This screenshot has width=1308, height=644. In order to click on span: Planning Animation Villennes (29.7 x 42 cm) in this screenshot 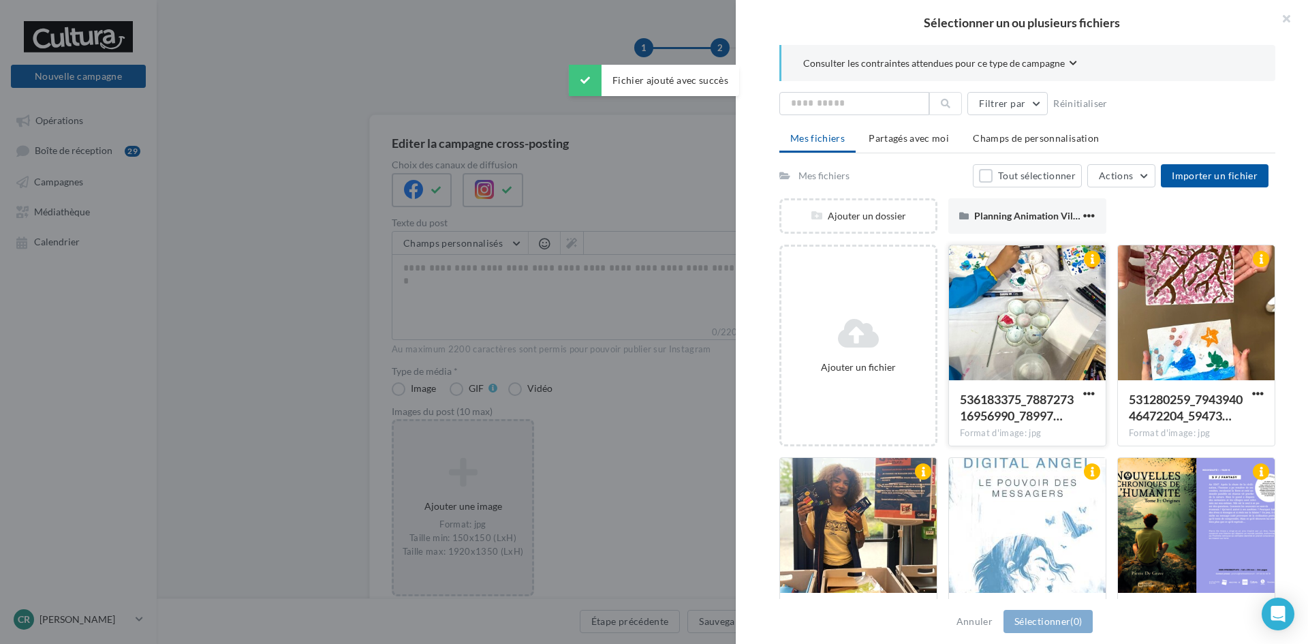, I will do `click(1068, 215)`.